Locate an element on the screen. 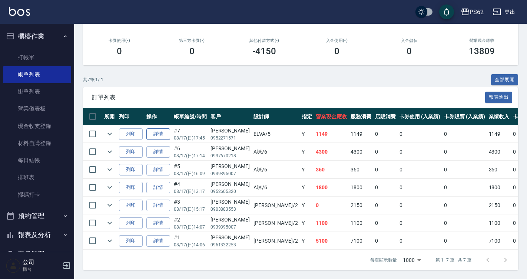  td: 1149 is located at coordinates (331, 134).